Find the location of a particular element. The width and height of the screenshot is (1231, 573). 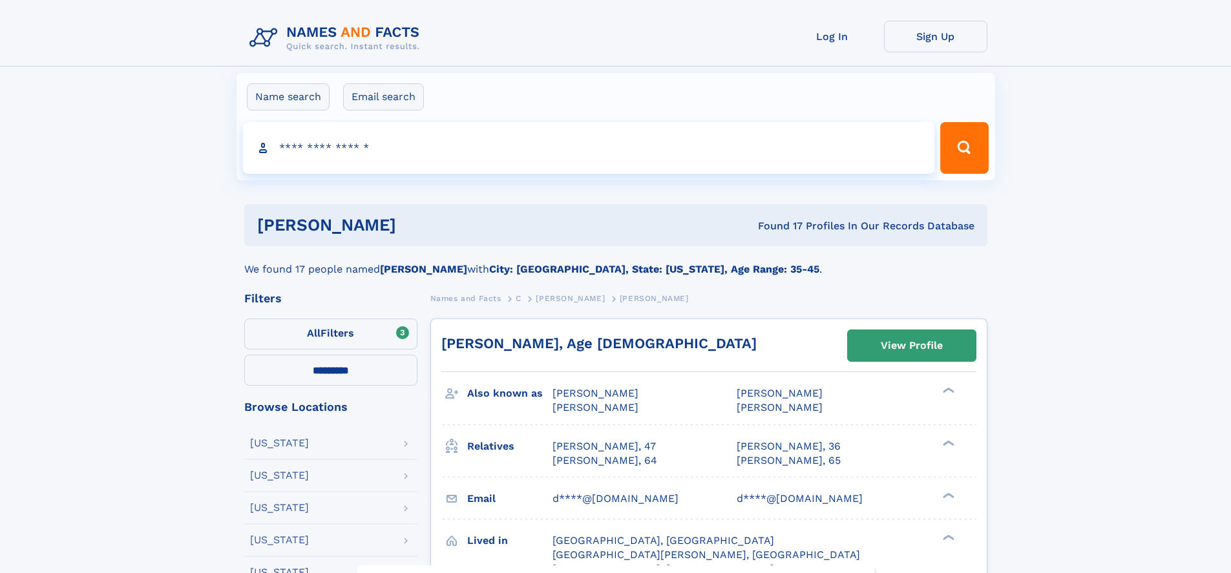

h3: Lived in is located at coordinates (510, 541).